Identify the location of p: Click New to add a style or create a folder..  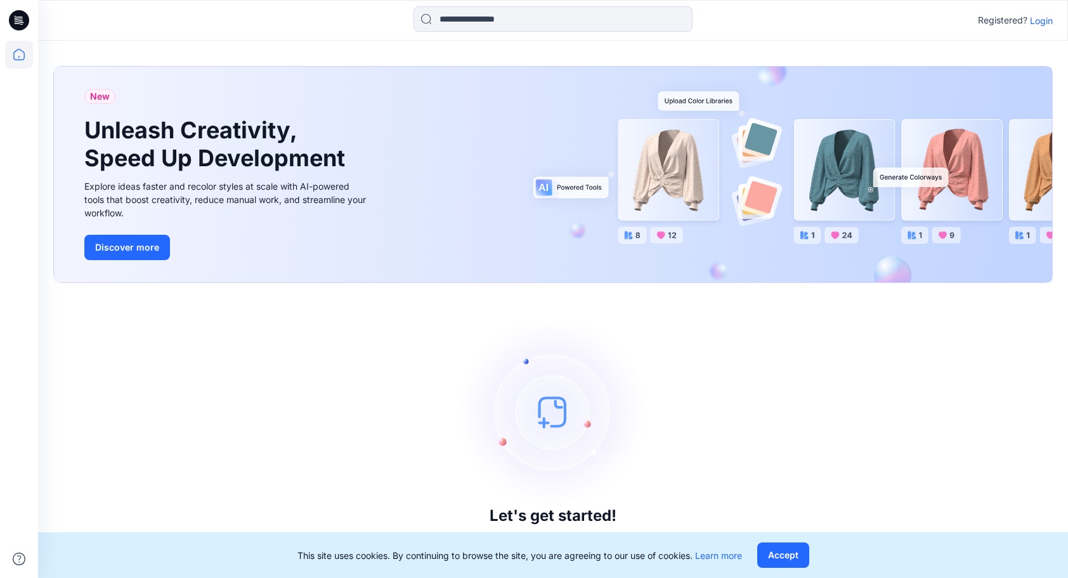
(553, 537).